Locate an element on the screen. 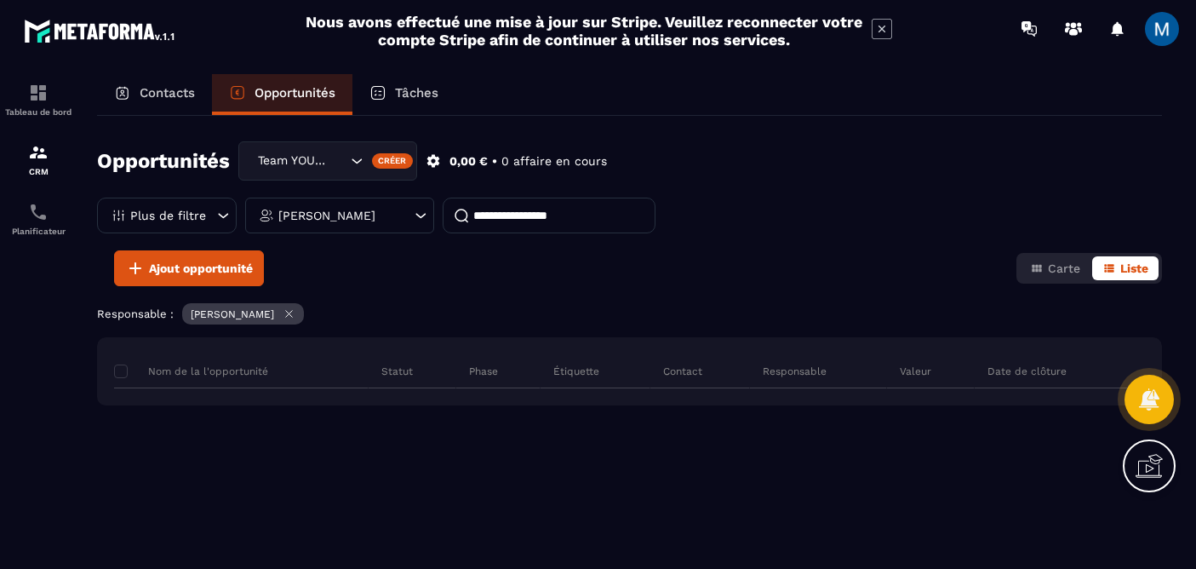  a: formationformationTableau de bord is located at coordinates (38, 100).